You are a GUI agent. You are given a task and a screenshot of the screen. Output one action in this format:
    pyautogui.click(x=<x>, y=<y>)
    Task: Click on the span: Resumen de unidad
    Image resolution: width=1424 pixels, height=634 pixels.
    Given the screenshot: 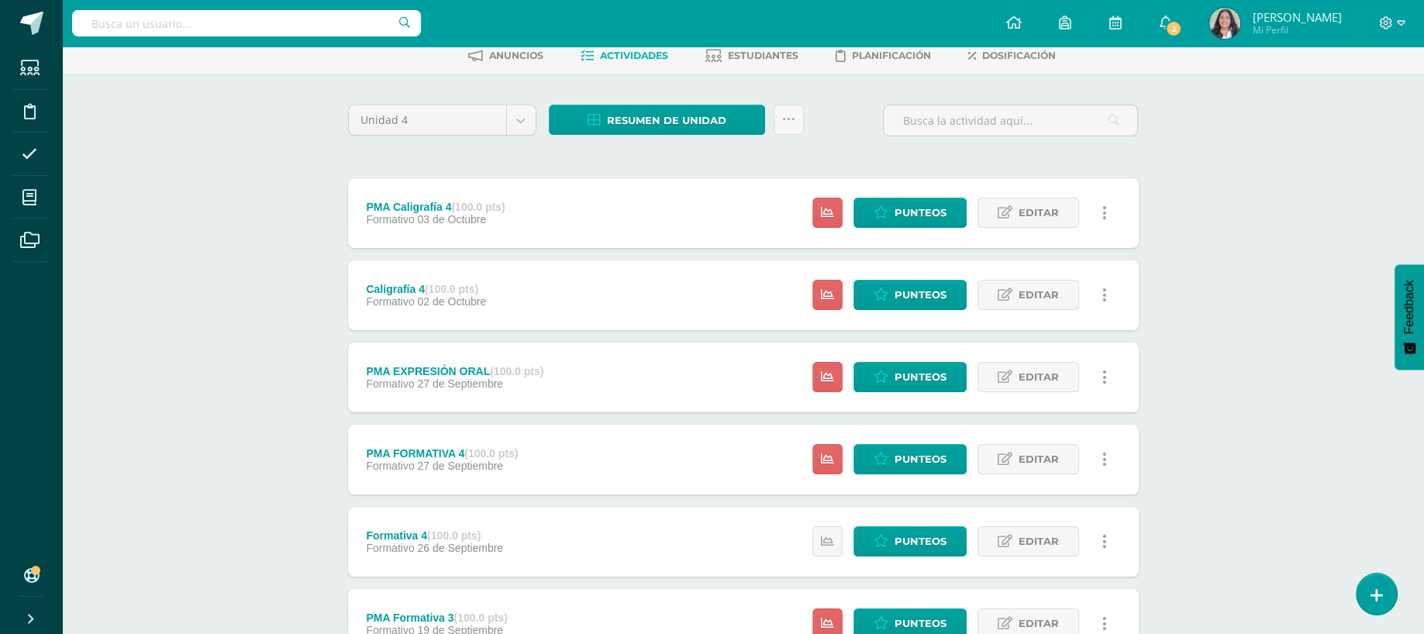 What is the action you would take?
    pyautogui.click(x=667, y=120)
    